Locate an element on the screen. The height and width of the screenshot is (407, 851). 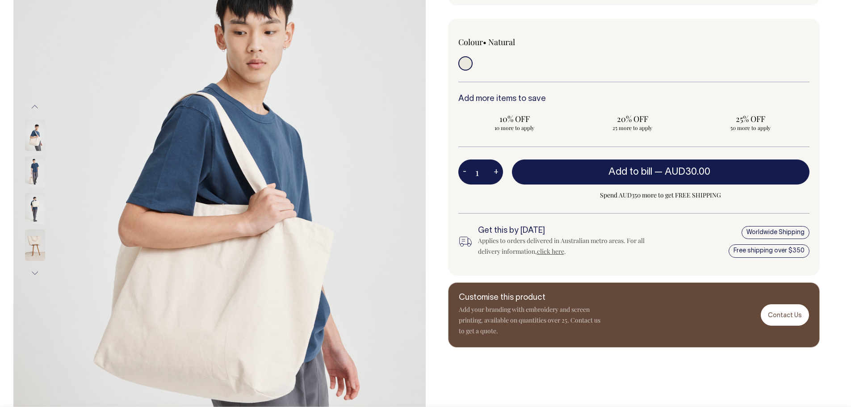
button: Next is located at coordinates (35, 273).